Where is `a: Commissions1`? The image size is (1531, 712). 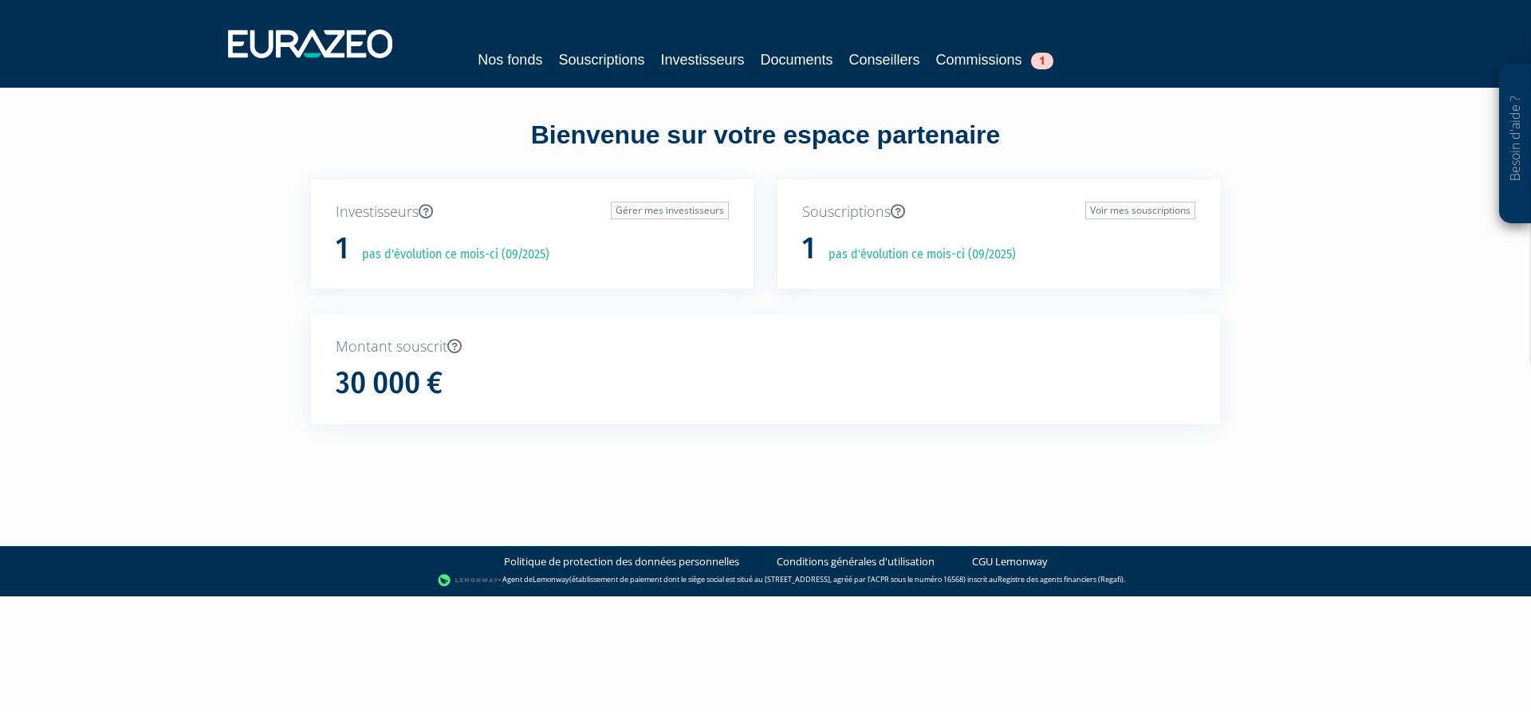
a: Commissions1 is located at coordinates (994, 60).